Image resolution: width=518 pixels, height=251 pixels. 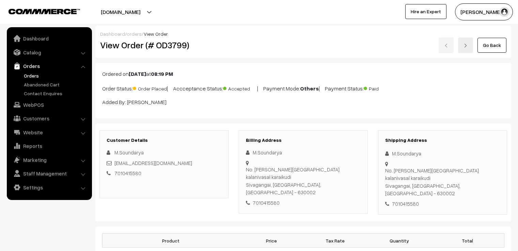 What do you see at coordinates (303, 88) in the screenshot?
I see `p: Order Status: | Accceptance Status: | Payment Mode: | Payment Status:` at bounding box center [303, 88].